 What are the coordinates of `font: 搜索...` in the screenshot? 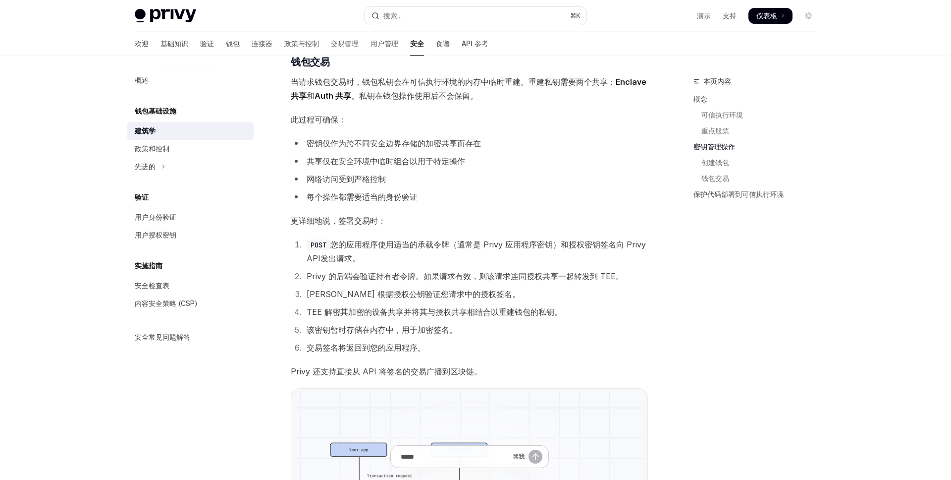 It's located at (392, 15).